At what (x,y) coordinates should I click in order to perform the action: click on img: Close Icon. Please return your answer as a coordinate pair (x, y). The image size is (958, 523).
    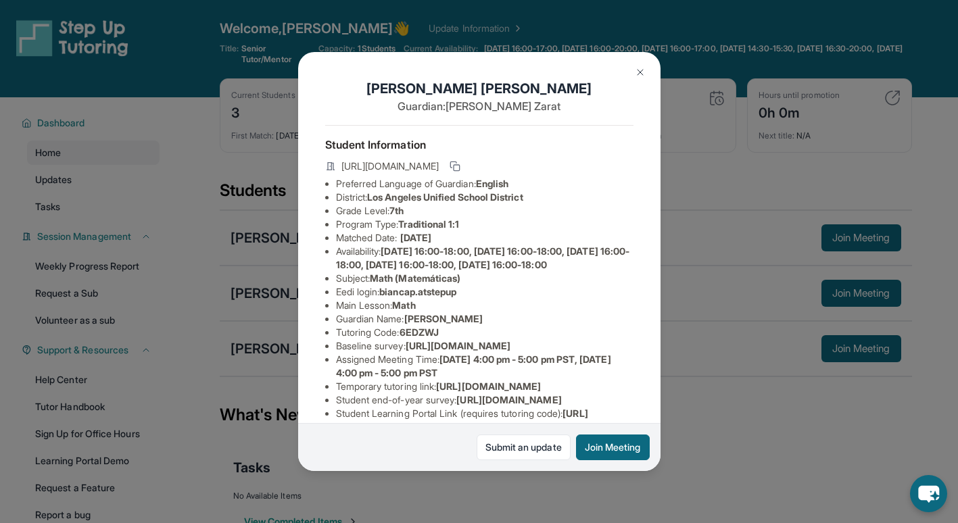
    Looking at the image, I should click on (640, 72).